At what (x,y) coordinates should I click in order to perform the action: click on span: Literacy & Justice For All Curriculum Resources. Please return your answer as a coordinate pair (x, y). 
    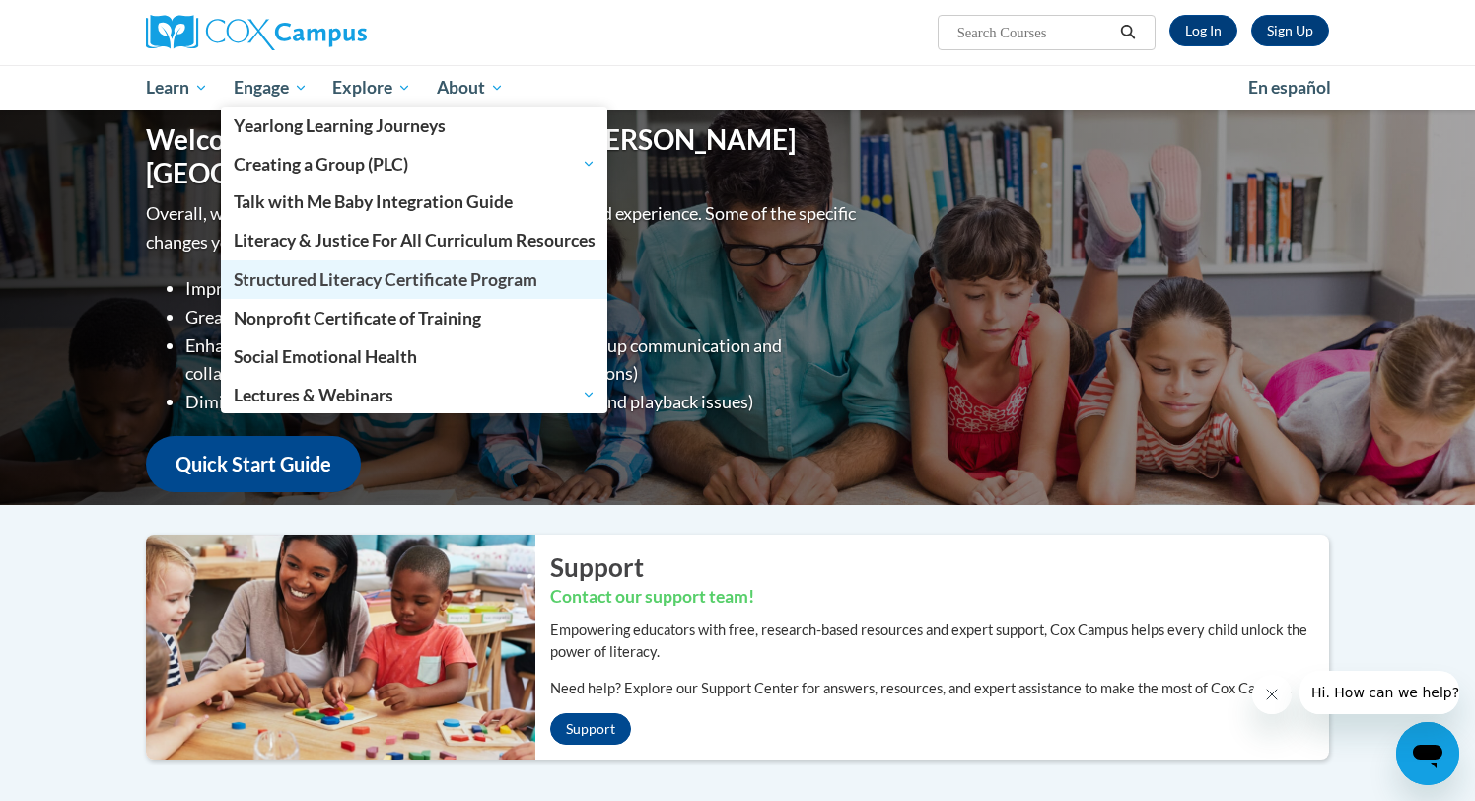
    Looking at the image, I should click on (414, 240).